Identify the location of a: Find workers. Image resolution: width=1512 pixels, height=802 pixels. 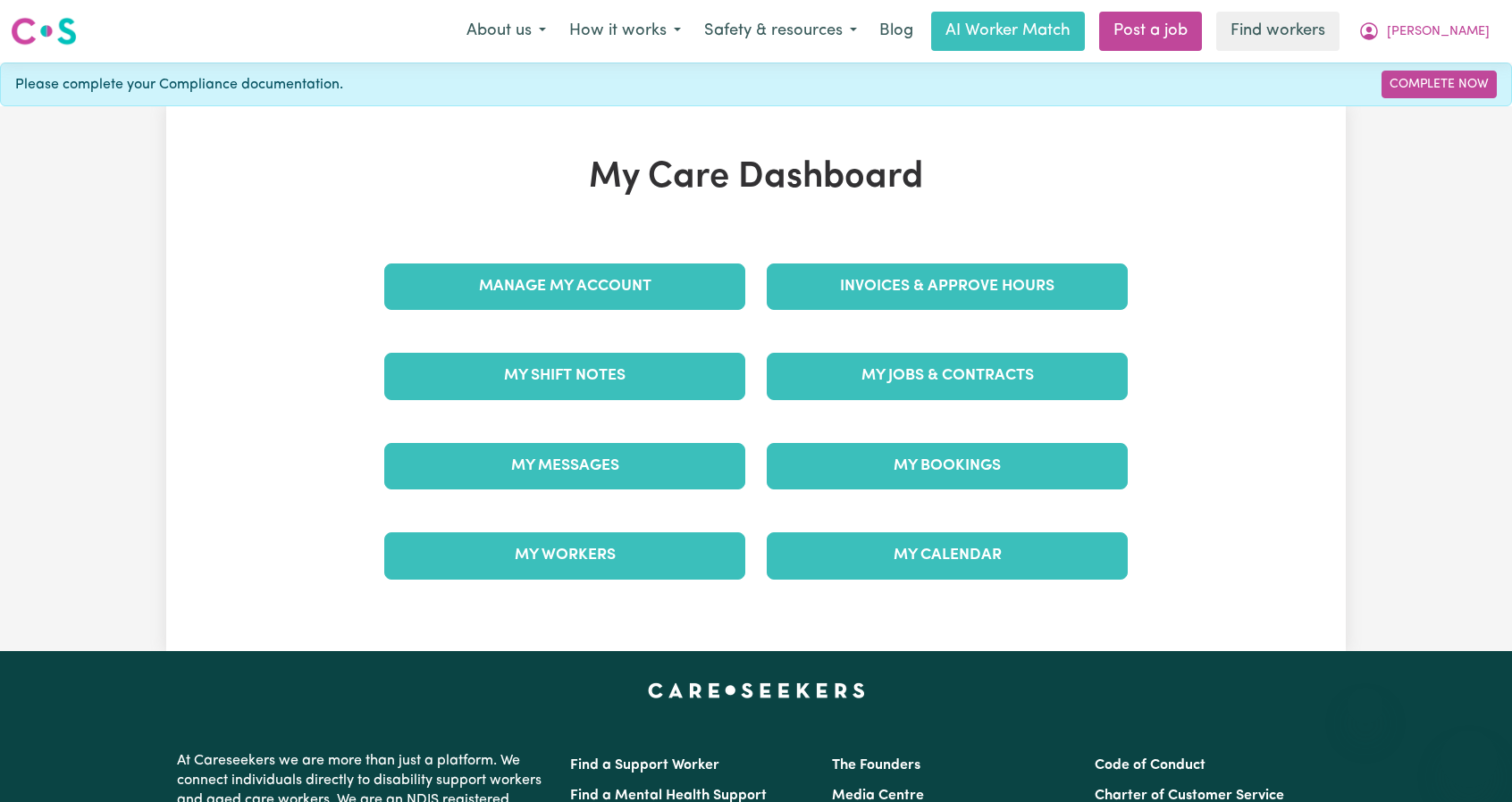
(1278, 32).